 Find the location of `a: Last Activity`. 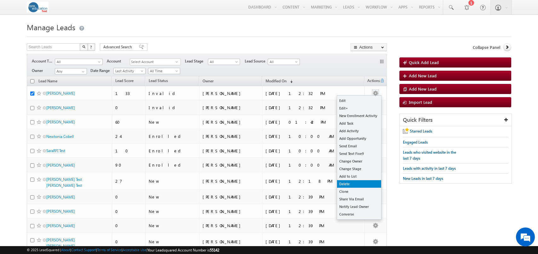

a: Last Activity is located at coordinates (130, 71).